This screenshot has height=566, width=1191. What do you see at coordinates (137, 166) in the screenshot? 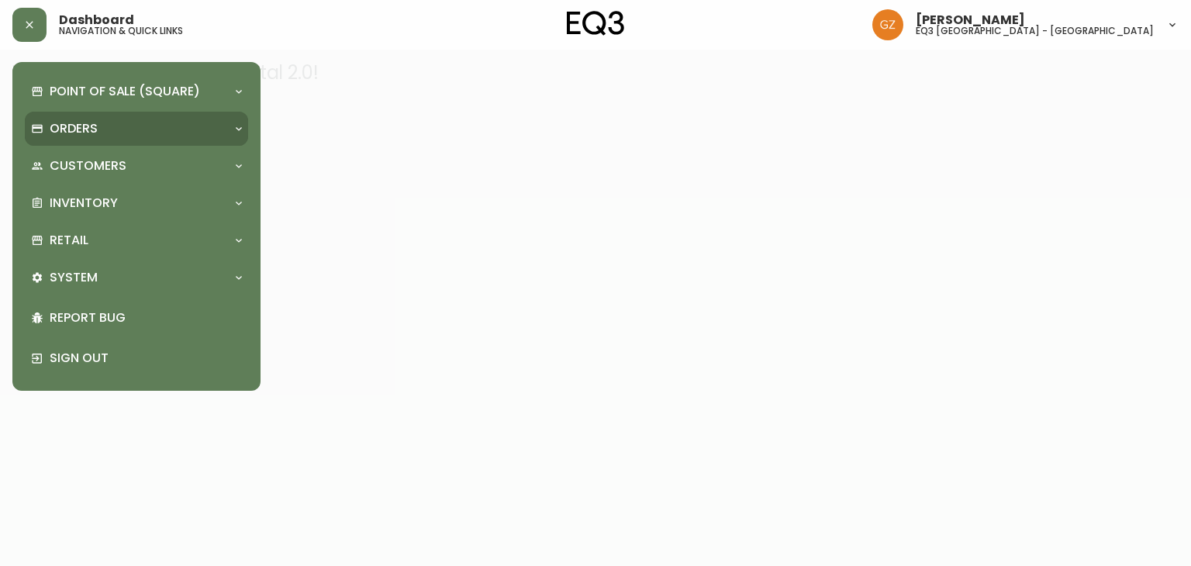
I see `div: Customers` at bounding box center [137, 166].